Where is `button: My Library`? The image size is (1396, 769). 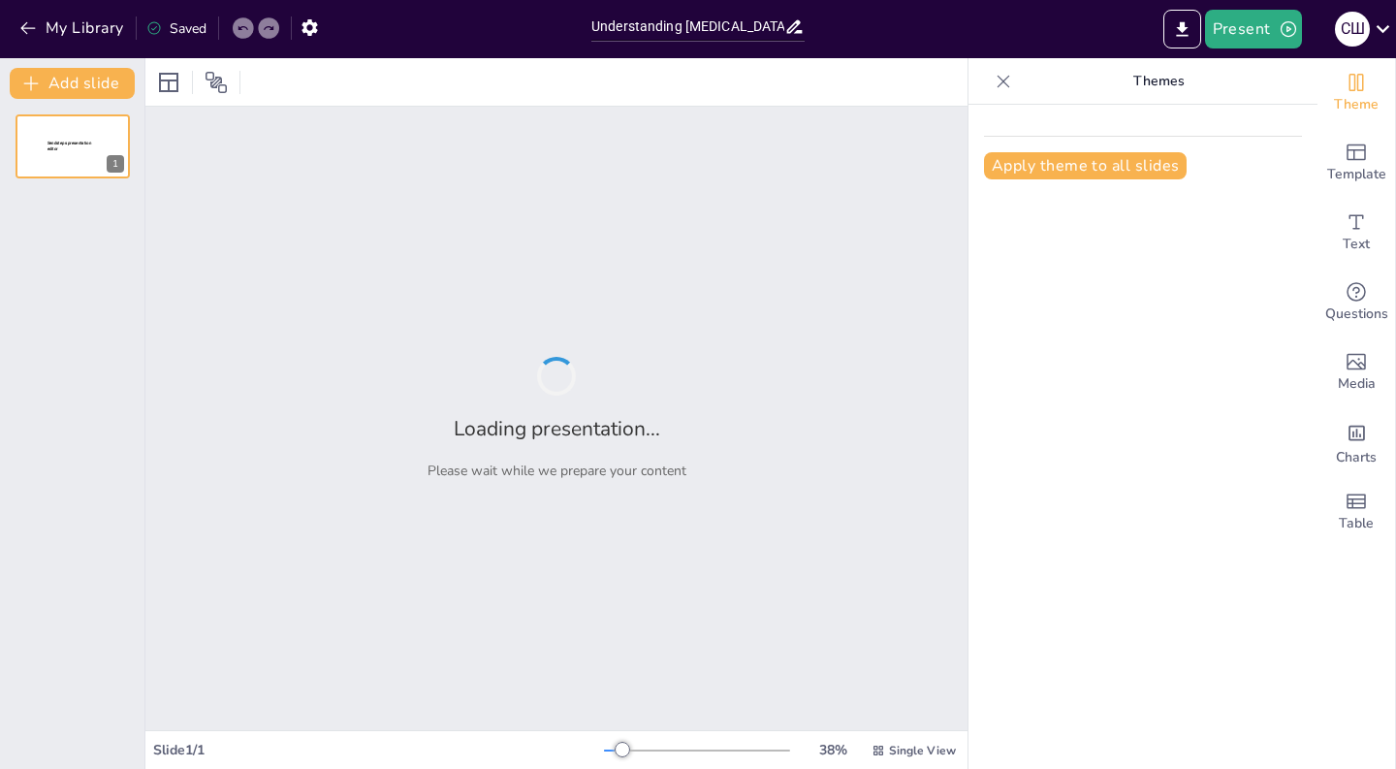
button: My Library is located at coordinates (73, 28).